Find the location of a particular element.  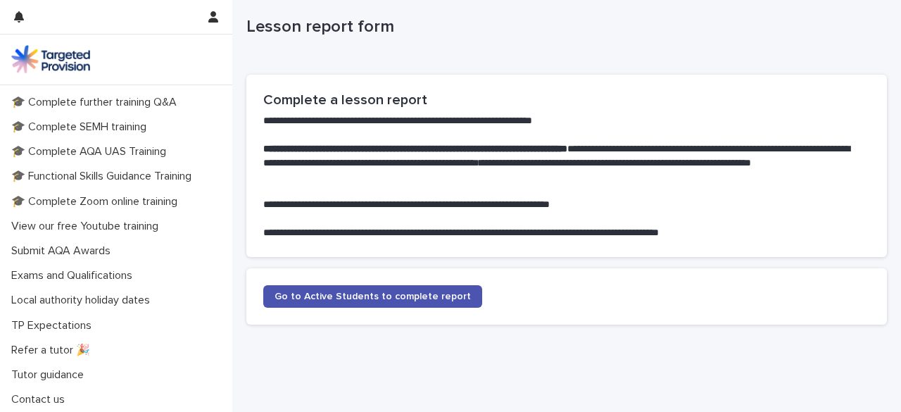

a: Go to Active Students to complete report is located at coordinates (372, 296).